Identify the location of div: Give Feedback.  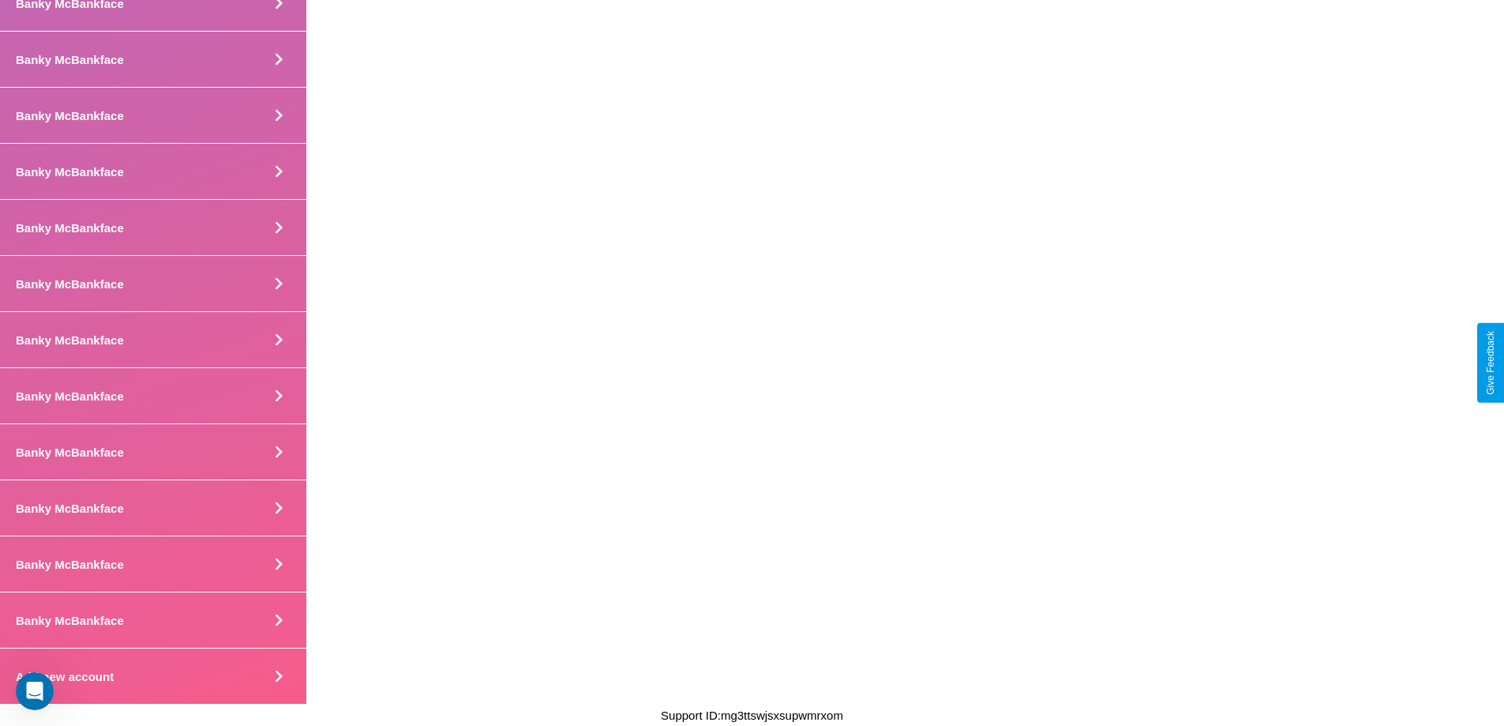
(1491, 362).